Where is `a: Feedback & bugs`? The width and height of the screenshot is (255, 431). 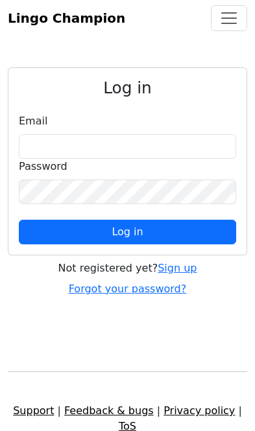
a: Feedback & bugs is located at coordinates (109, 410).